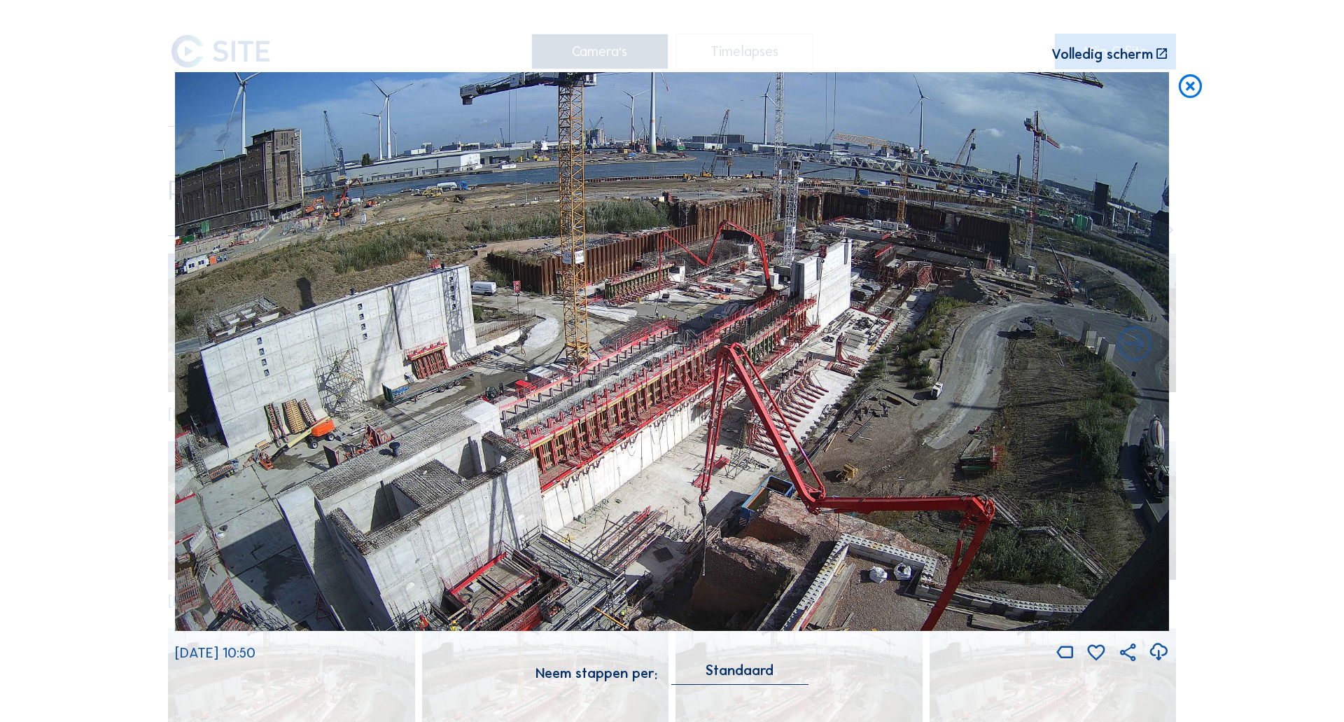  I want to click on div: Volledig scherm, so click(1102, 54).